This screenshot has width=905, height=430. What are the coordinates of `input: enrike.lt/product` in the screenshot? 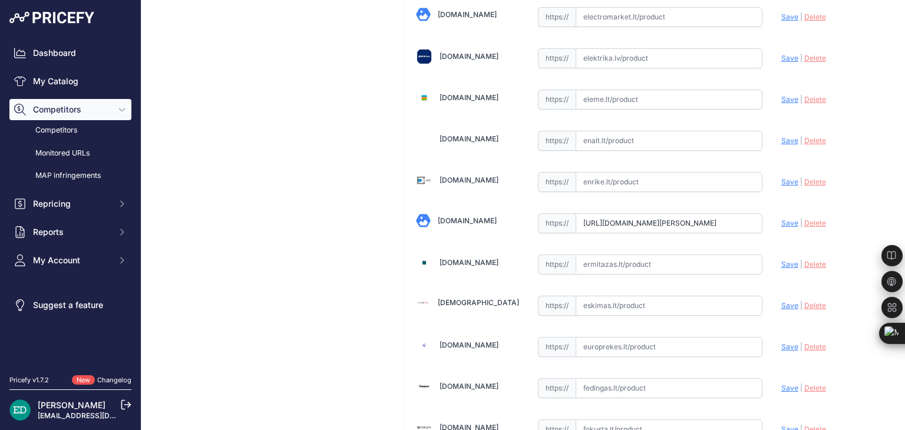 It's located at (669, 182).